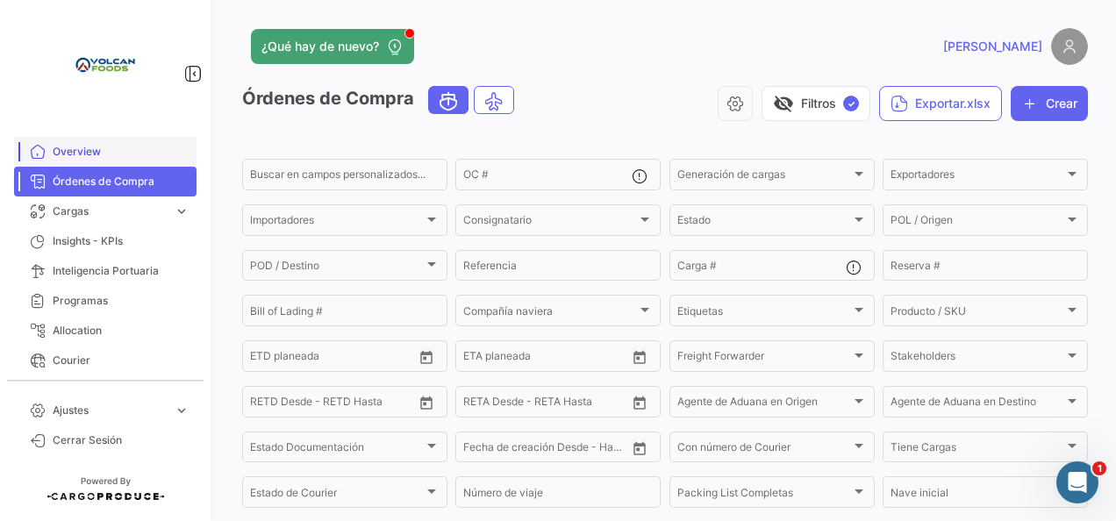  I want to click on button: Ocean, so click(448, 100).